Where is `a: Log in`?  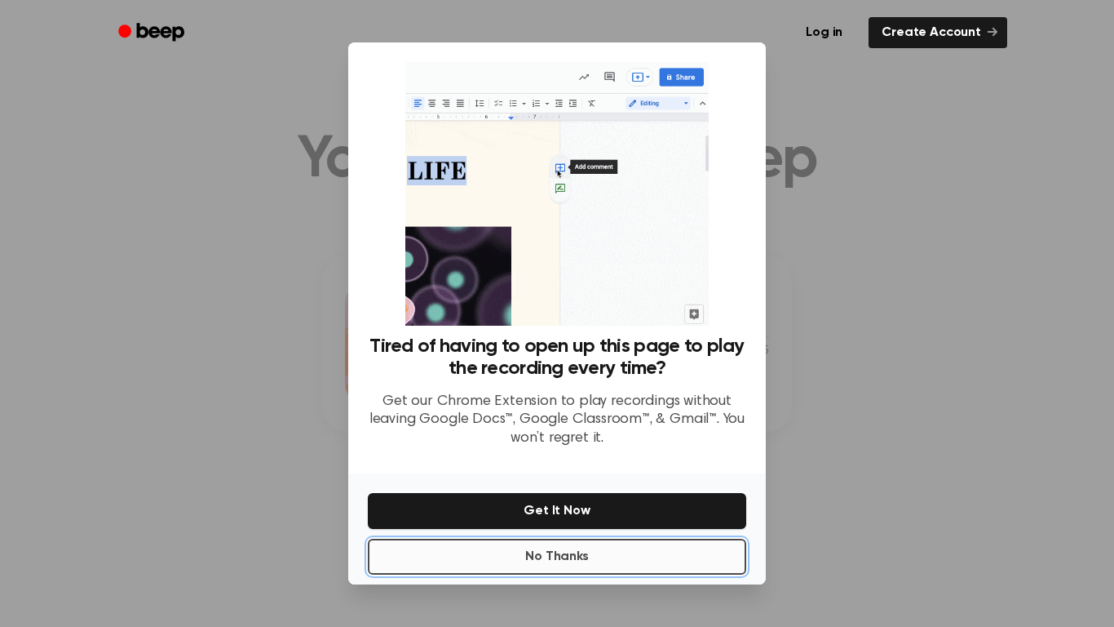 a: Log in is located at coordinates (824, 33).